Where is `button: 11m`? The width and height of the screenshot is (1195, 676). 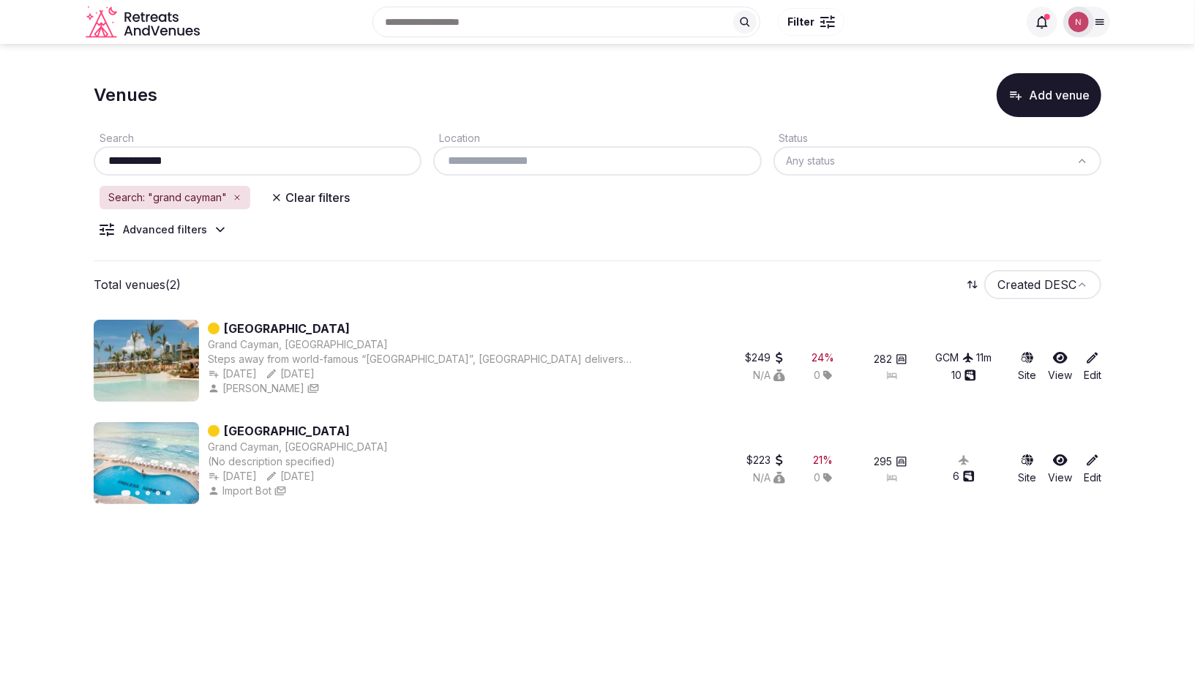 button: 11m is located at coordinates (984, 358).